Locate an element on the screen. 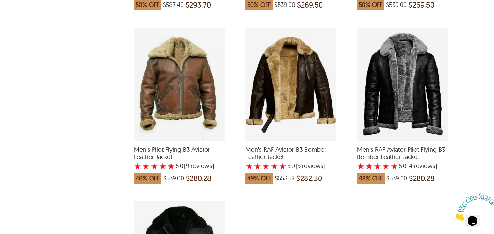 The height and width of the screenshot is (234, 494). span: Men's RAF Aviator Pilot Flying B3 Bomber Leather Jacket is located at coordinates (402, 153).